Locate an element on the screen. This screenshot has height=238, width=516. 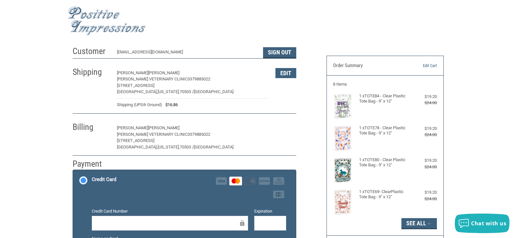
span: Chat with us is located at coordinates (489, 223).